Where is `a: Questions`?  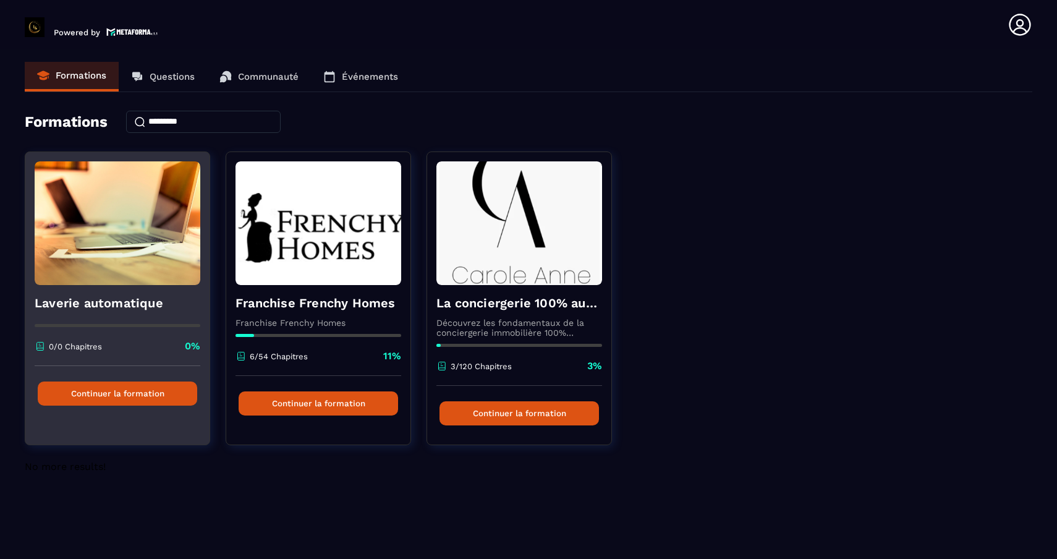
a: Questions is located at coordinates (163, 77).